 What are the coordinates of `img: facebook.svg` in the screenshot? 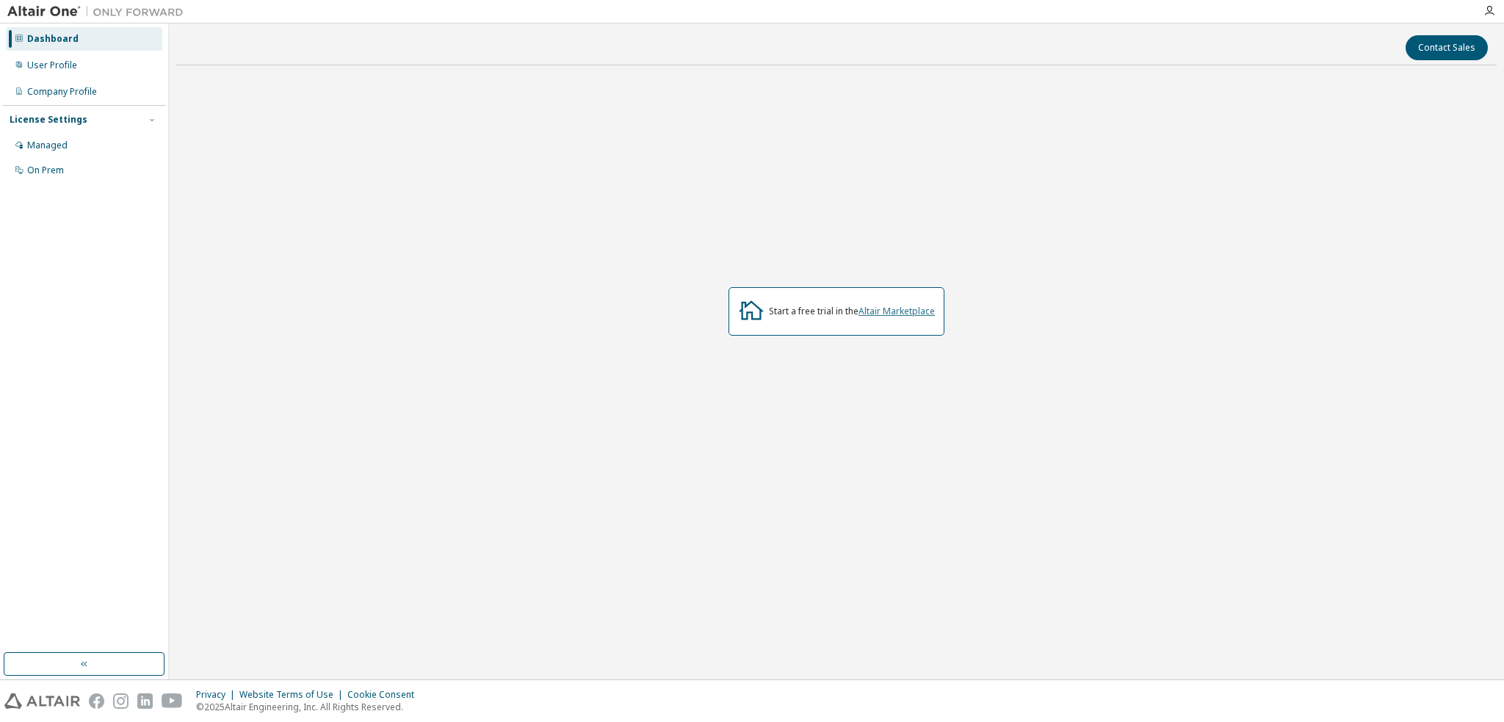 It's located at (96, 701).